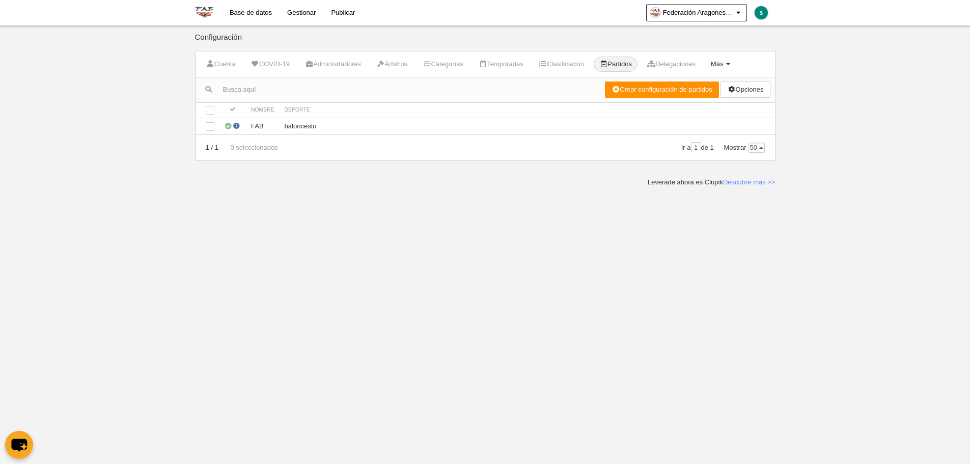 This screenshot has height=464, width=970. Describe the element at coordinates (204, 12) in the screenshot. I see `img: Federación Aragonesa de Baloncesto` at that location.